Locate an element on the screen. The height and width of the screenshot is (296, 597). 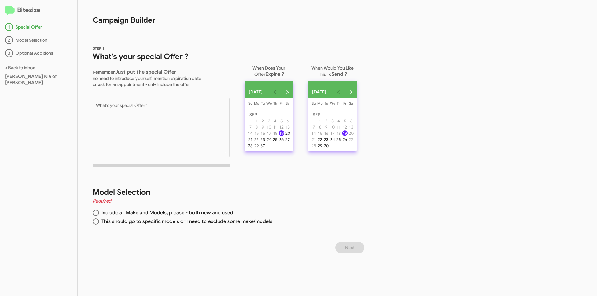
div: 28 is located at coordinates (250, 146).